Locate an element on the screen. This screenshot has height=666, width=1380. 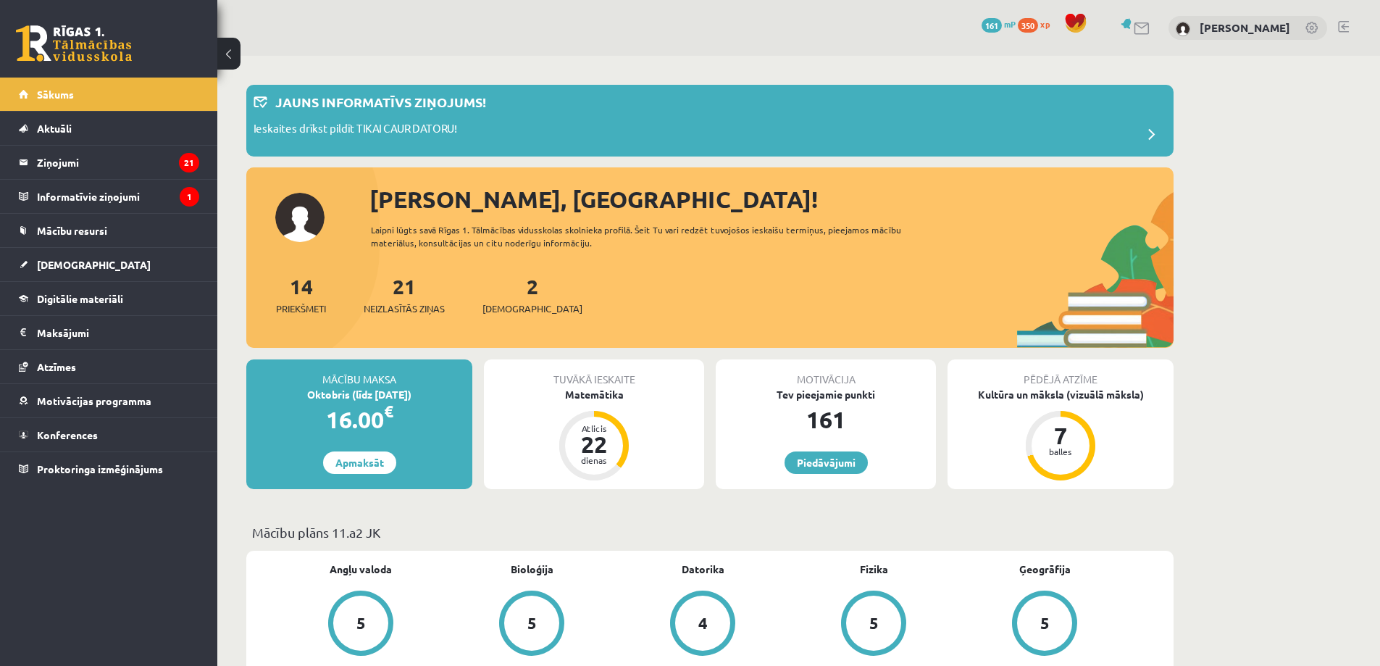
div: Pēdējā atzīme is located at coordinates (1061, 373).